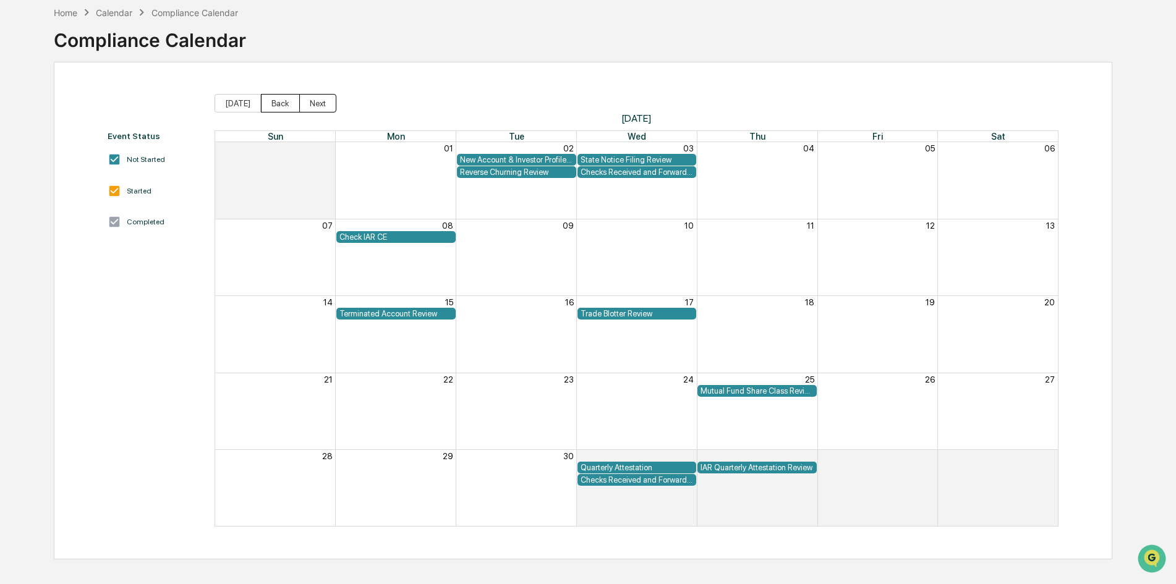  What do you see at coordinates (809, 380) in the screenshot?
I see `button: 25` at bounding box center [809, 380].